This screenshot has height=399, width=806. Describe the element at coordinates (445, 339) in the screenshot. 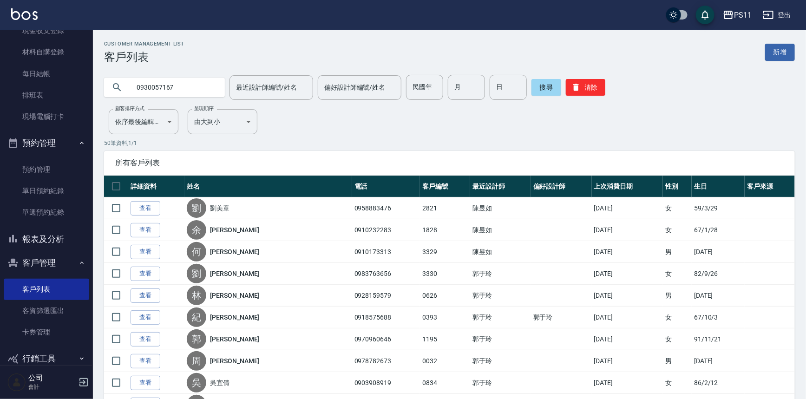

I see `td: 1195` at that location.